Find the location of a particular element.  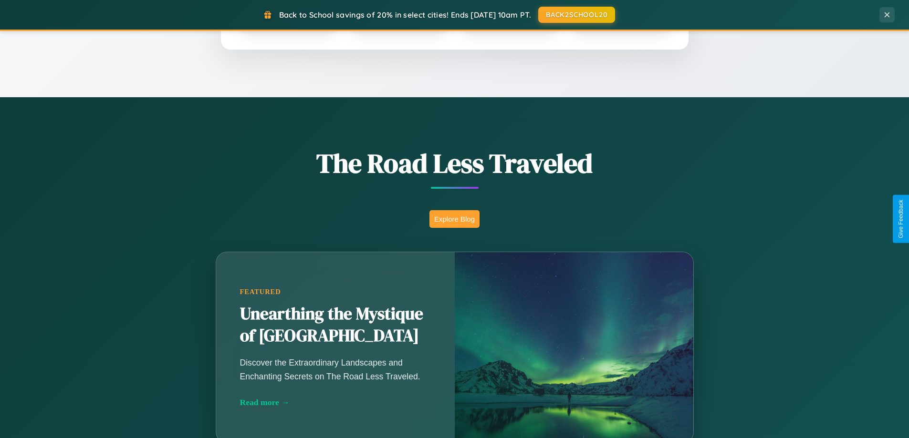

div: Give Feedback is located at coordinates (901, 219).